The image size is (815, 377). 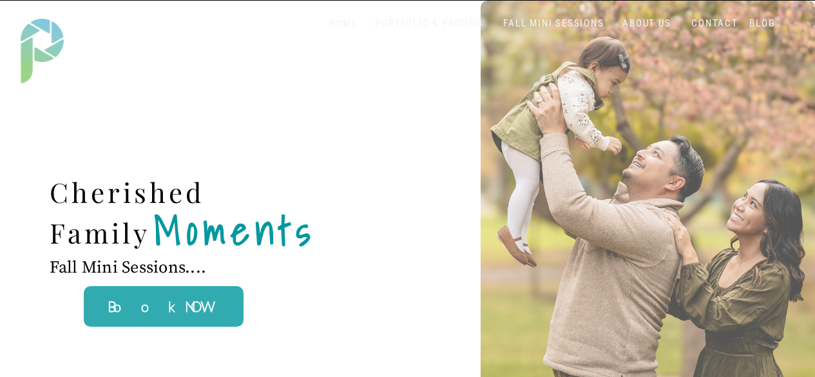 I want to click on nav: HOME, so click(x=343, y=24).